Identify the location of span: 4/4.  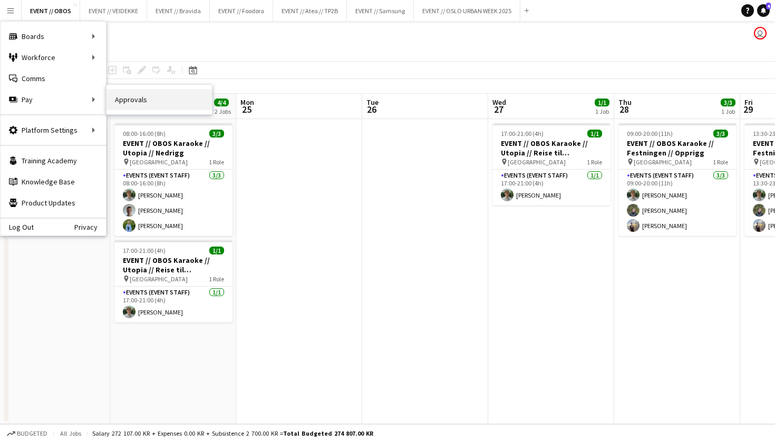
(221, 102).